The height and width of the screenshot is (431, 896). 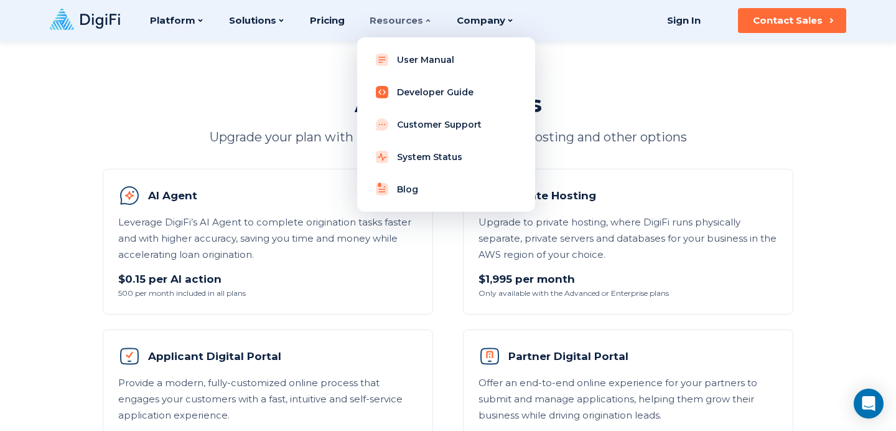 I want to click on p: $0.15 per AI action, so click(x=268, y=279).